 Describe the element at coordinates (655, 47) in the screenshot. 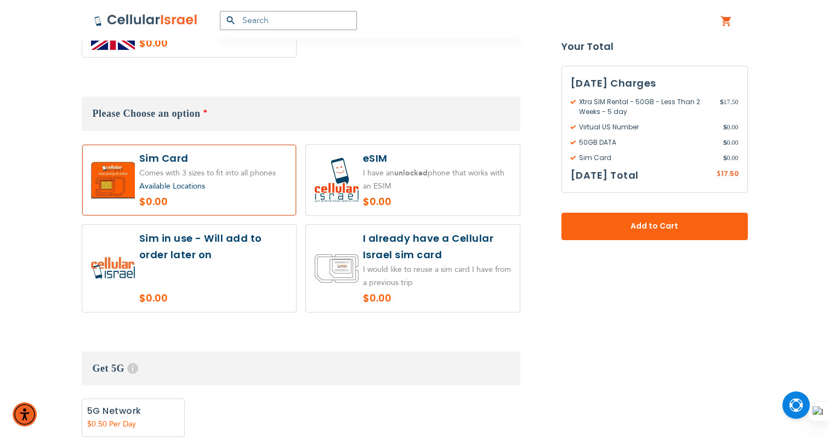

I see `strong: Your Total` at that location.